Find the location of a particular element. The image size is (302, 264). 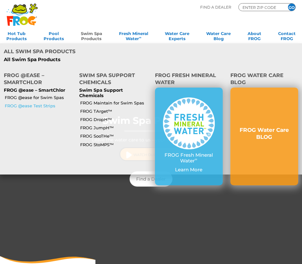

h4: Swim Spa Support Chemicals is located at coordinates (113, 80).